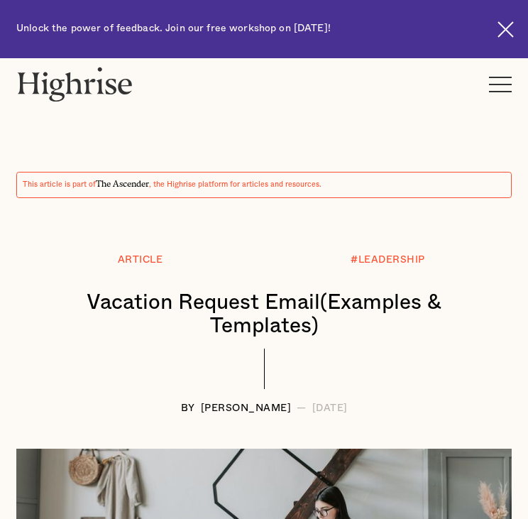 Image resolution: width=528 pixels, height=519 pixels. I want to click on span: The Ascender, so click(122, 182).